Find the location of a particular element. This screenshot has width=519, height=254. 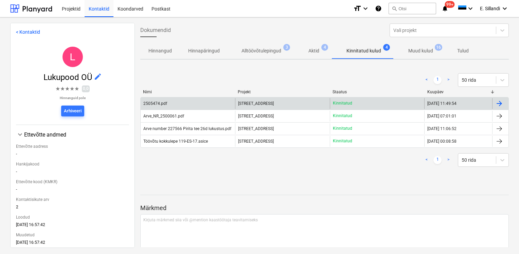

div: Arve_NR_2500061.pdf is located at coordinates (164, 116).